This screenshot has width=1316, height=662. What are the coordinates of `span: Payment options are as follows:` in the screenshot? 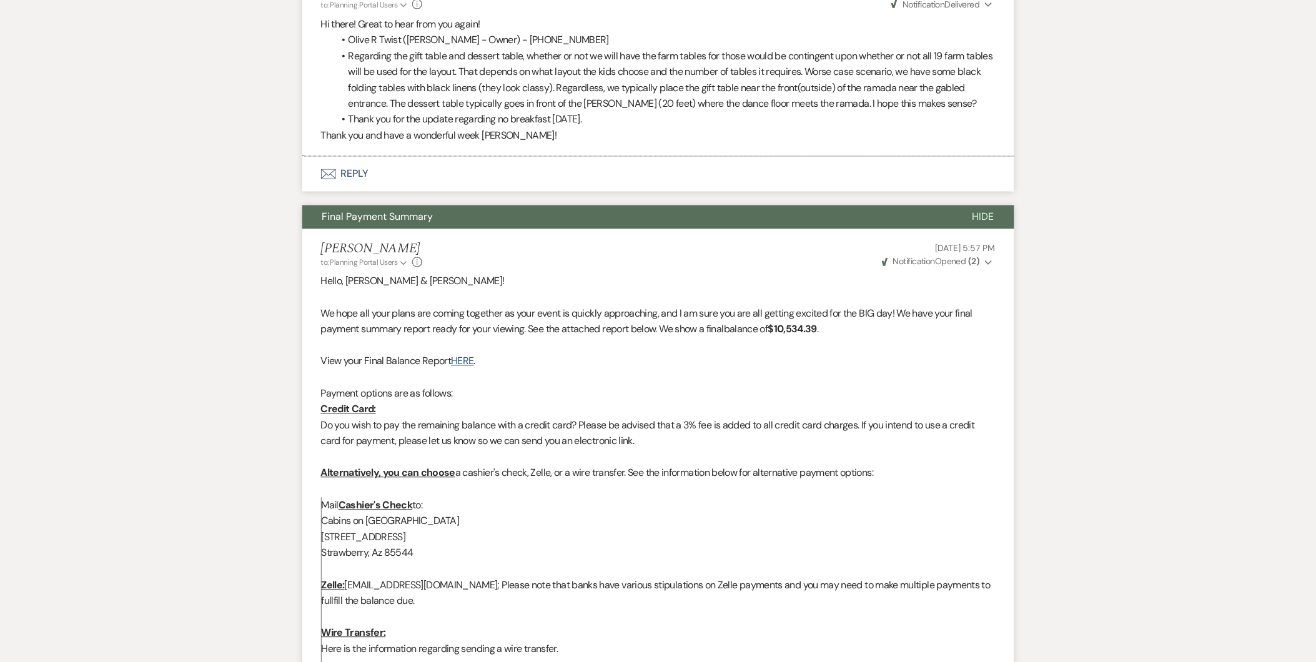 It's located at (387, 393).